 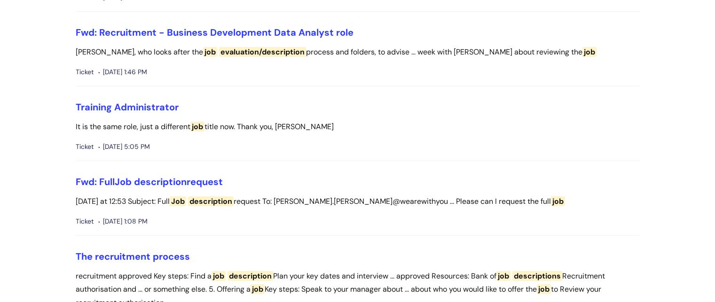 What do you see at coordinates (127, 107) in the screenshot?
I see `a: Training Administrator` at bounding box center [127, 107].